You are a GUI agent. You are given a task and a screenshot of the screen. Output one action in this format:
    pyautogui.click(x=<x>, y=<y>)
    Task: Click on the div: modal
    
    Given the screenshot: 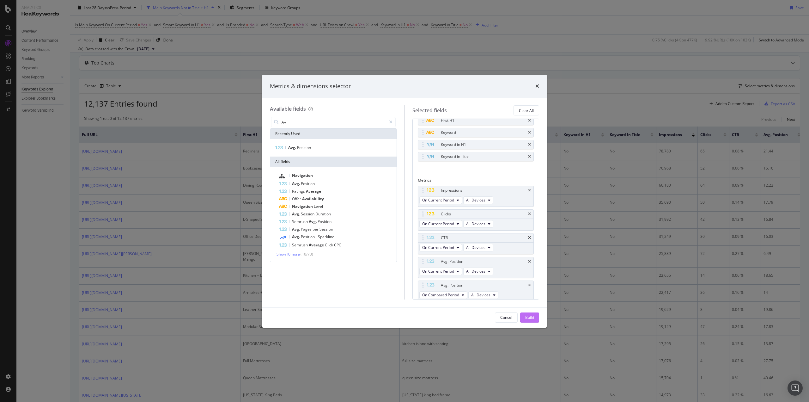 What is the action you would take?
    pyautogui.click(x=405, y=201)
    